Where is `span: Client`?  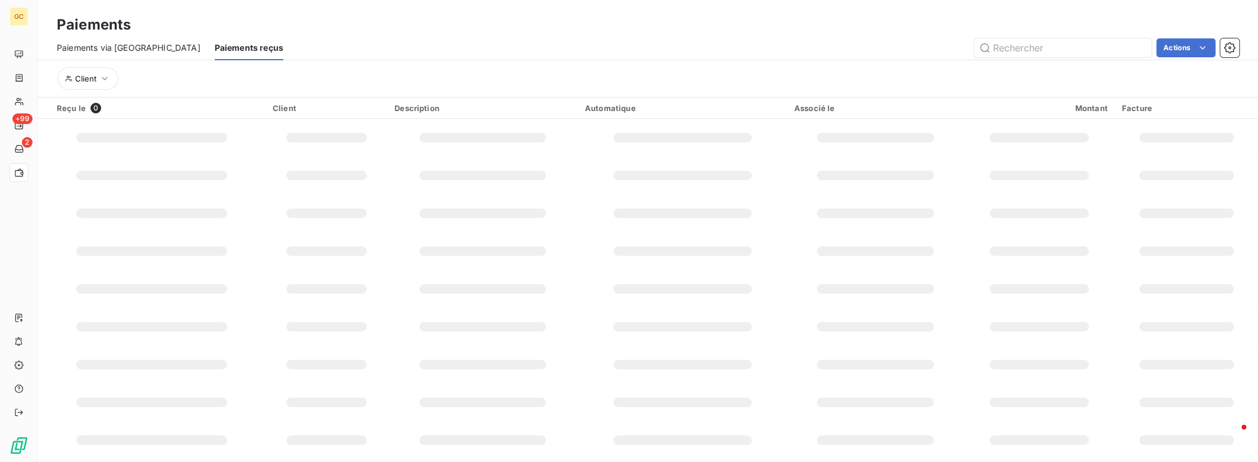
span: Client is located at coordinates (86, 79).